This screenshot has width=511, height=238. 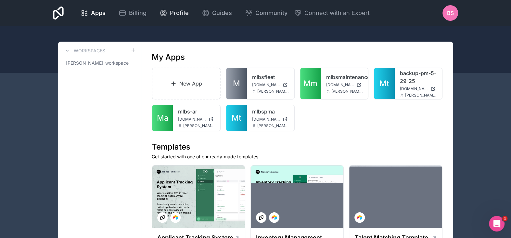 What do you see at coordinates (179, 13) in the screenshot?
I see `span: Profile` at bounding box center [179, 13].